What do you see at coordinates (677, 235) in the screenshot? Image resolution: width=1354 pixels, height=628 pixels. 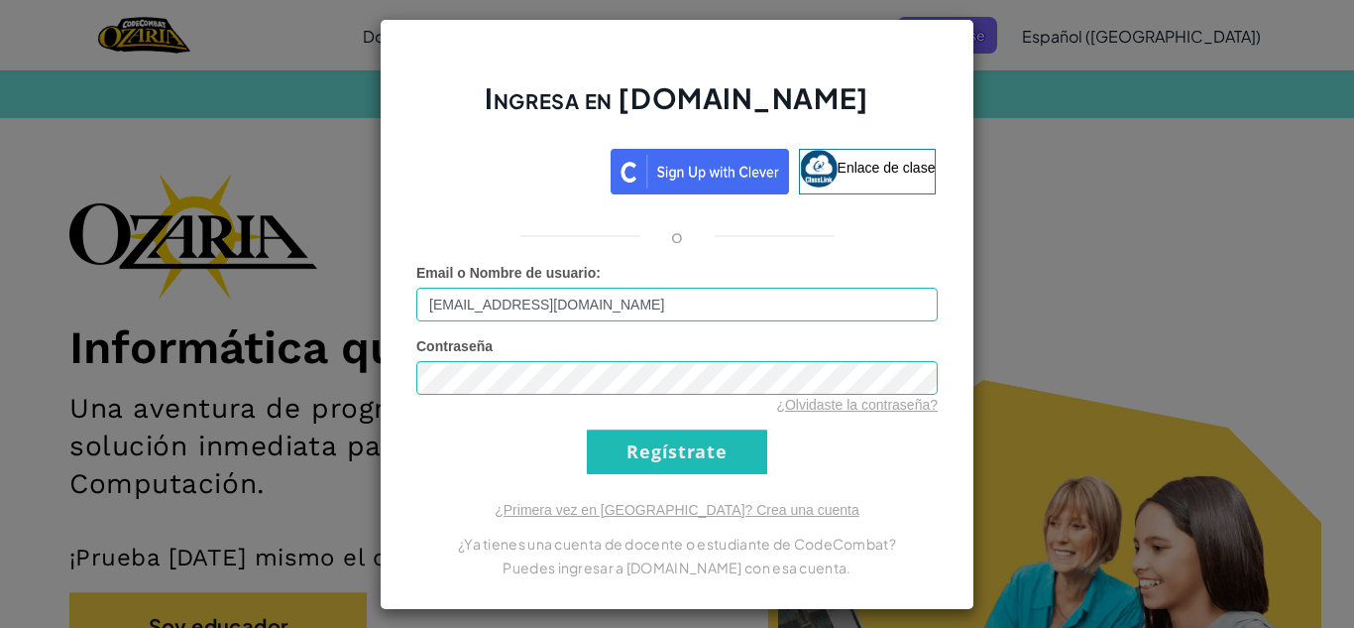 I see `font: o` at bounding box center [677, 235].